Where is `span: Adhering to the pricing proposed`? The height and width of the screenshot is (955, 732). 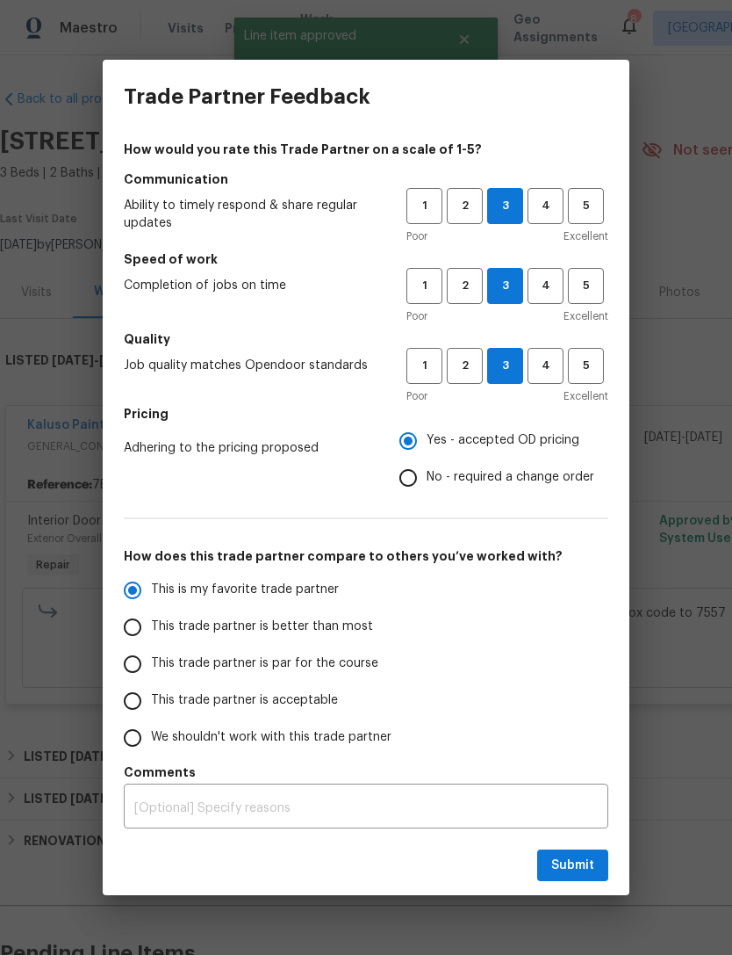 span: Adhering to the pricing proposed is located at coordinates (248, 448).